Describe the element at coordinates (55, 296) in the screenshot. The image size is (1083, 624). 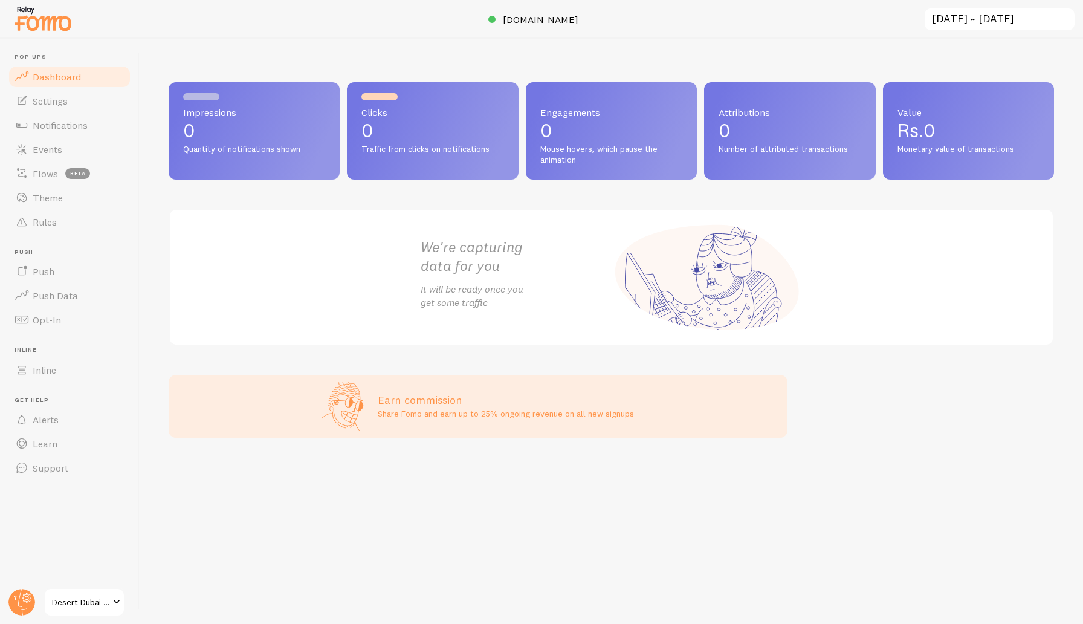
I see `span: Push Data` at that location.